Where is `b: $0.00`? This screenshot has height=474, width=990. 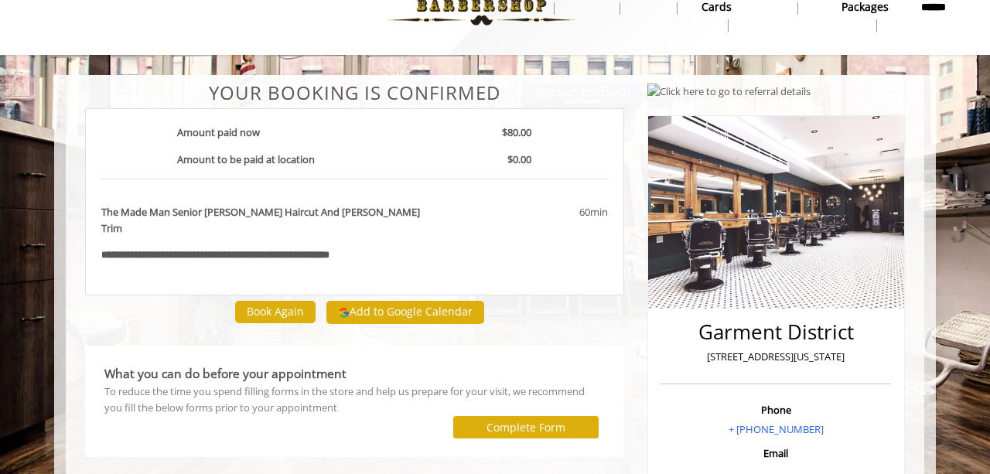 b: $0.00 is located at coordinates (519, 159).